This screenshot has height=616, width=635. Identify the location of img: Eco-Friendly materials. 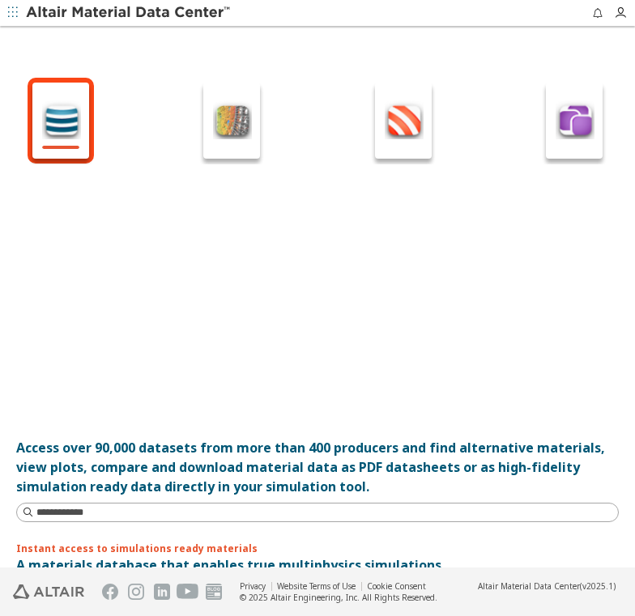
(404, 120).